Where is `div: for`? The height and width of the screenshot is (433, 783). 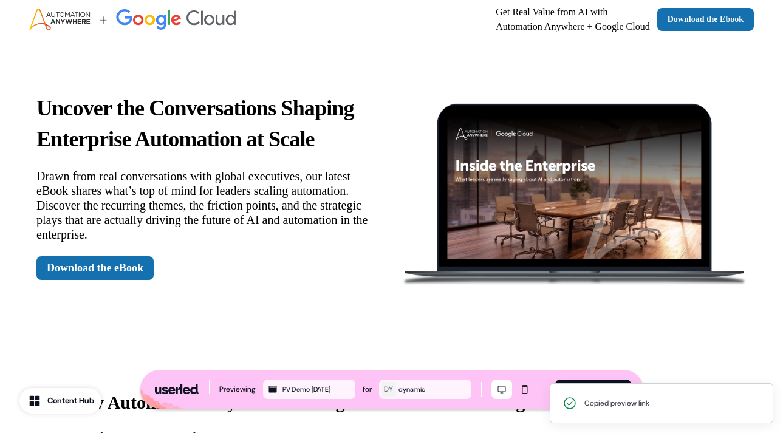 div: for is located at coordinates (367, 389).